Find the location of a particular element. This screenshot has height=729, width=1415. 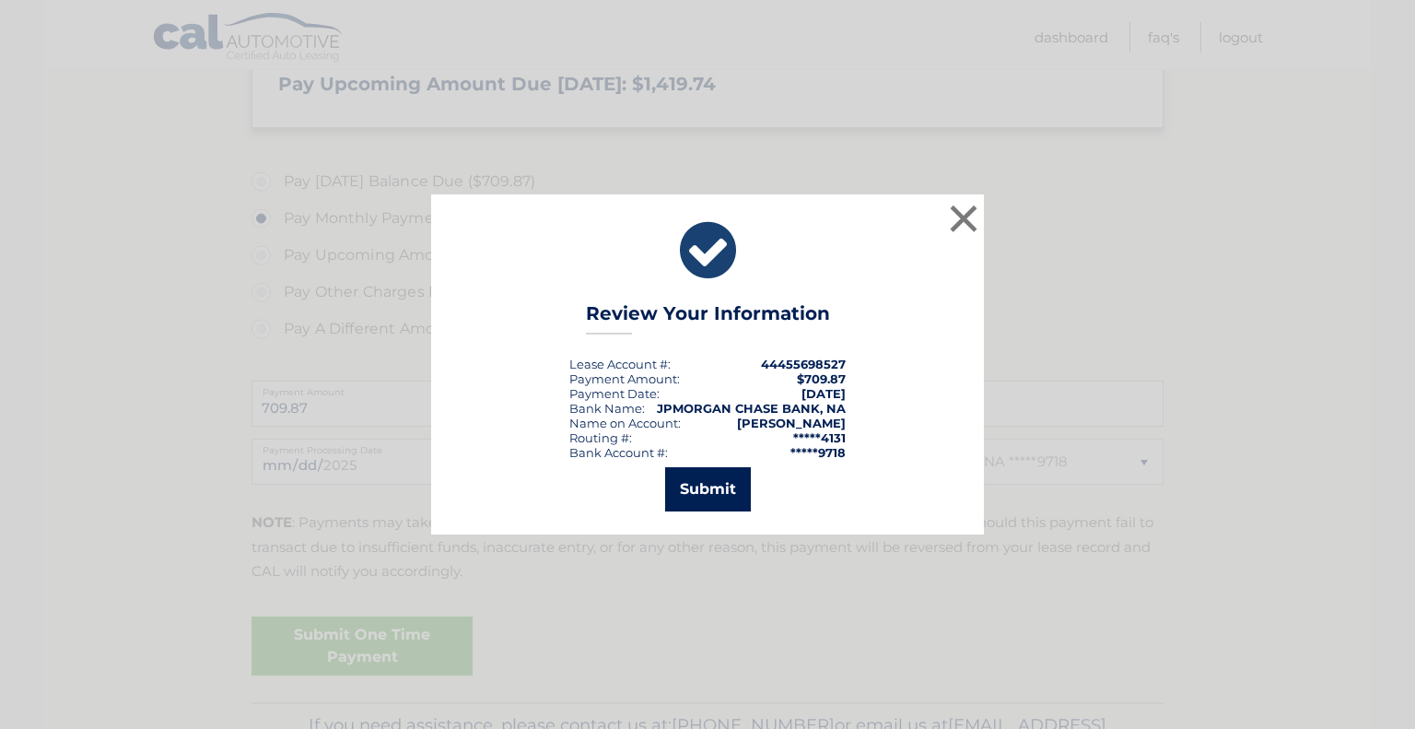

button: Submit is located at coordinates (707, 489).